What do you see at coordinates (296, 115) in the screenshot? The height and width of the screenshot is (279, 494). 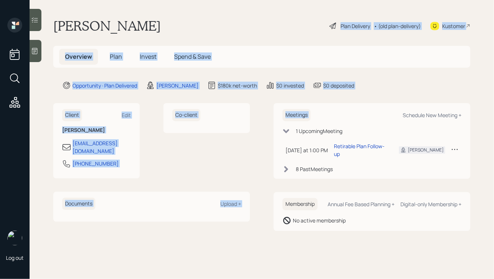 I see `h6: Meetings` at bounding box center [296, 115].